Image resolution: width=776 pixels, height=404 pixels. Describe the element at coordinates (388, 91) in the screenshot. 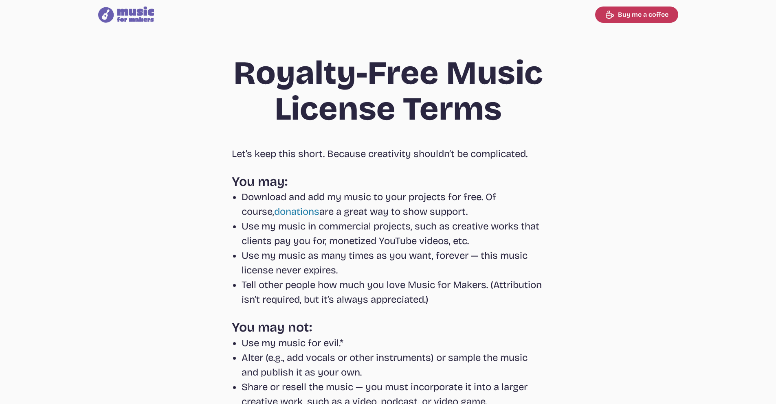

I see `h1: Royalty-Free Music License Terms` at that location.